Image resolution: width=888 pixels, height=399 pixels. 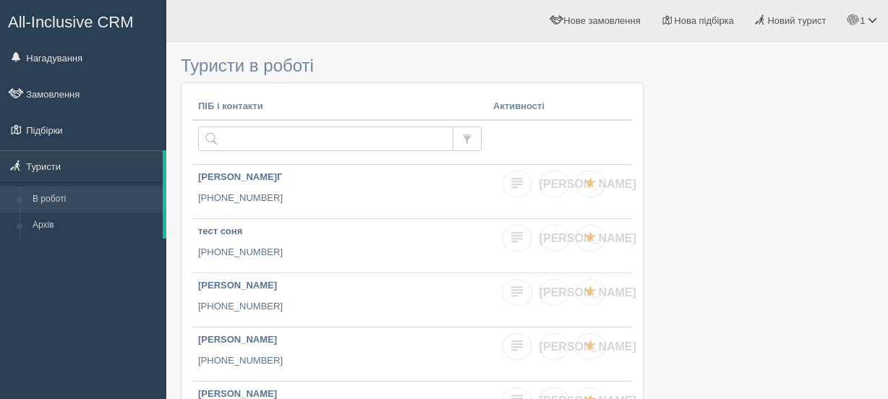 What do you see at coordinates (796, 20) in the screenshot?
I see `span: Новий турист` at bounding box center [796, 20].